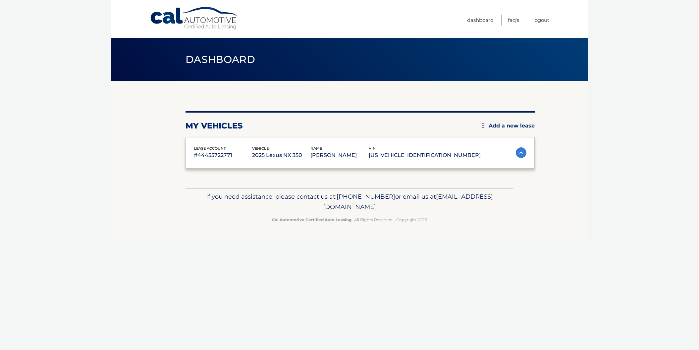  Describe the element at coordinates (508, 126) in the screenshot. I see `a: Add a new lease` at that location.